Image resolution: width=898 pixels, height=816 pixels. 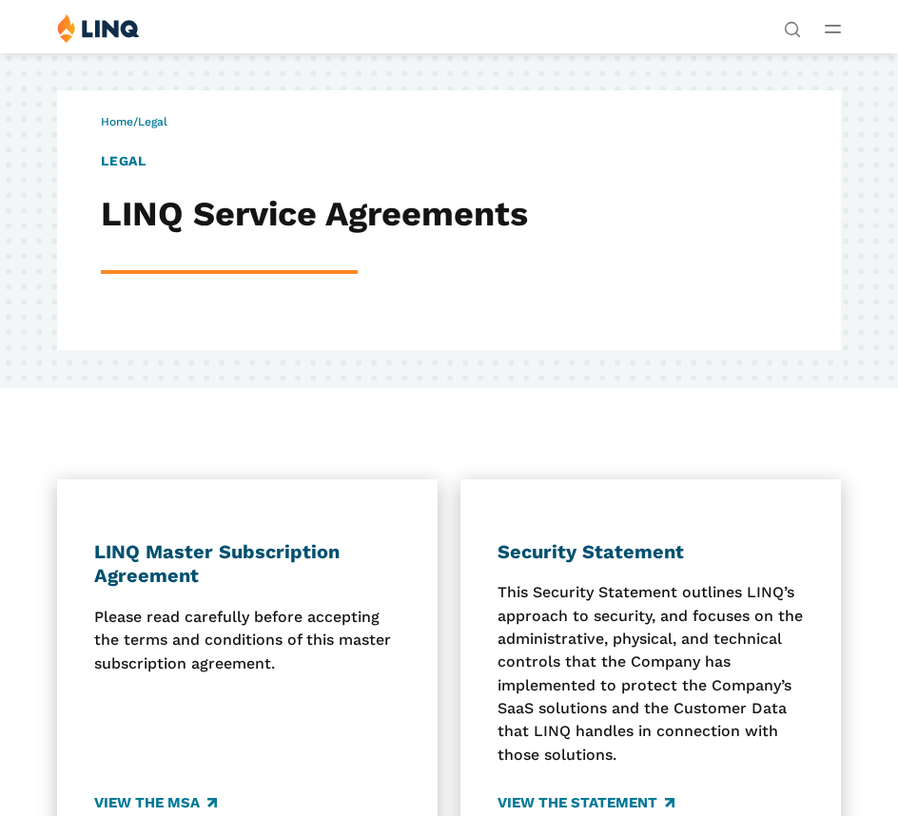 What do you see at coordinates (792, 25) in the screenshot?
I see `nav: Utility Navigation` at bounding box center [792, 25].